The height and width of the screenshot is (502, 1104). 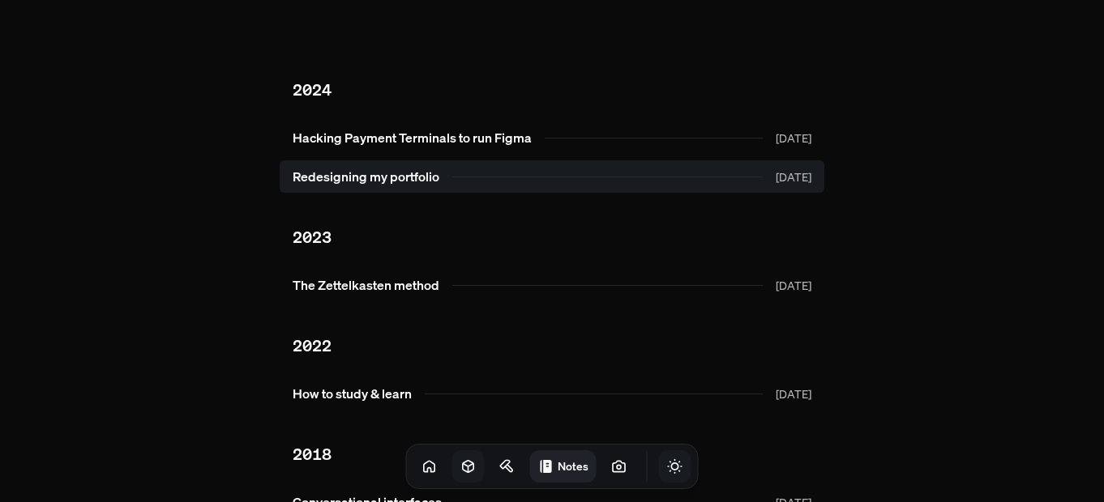 What do you see at coordinates (573, 466) in the screenshot?
I see `h1: Notes` at bounding box center [573, 466].